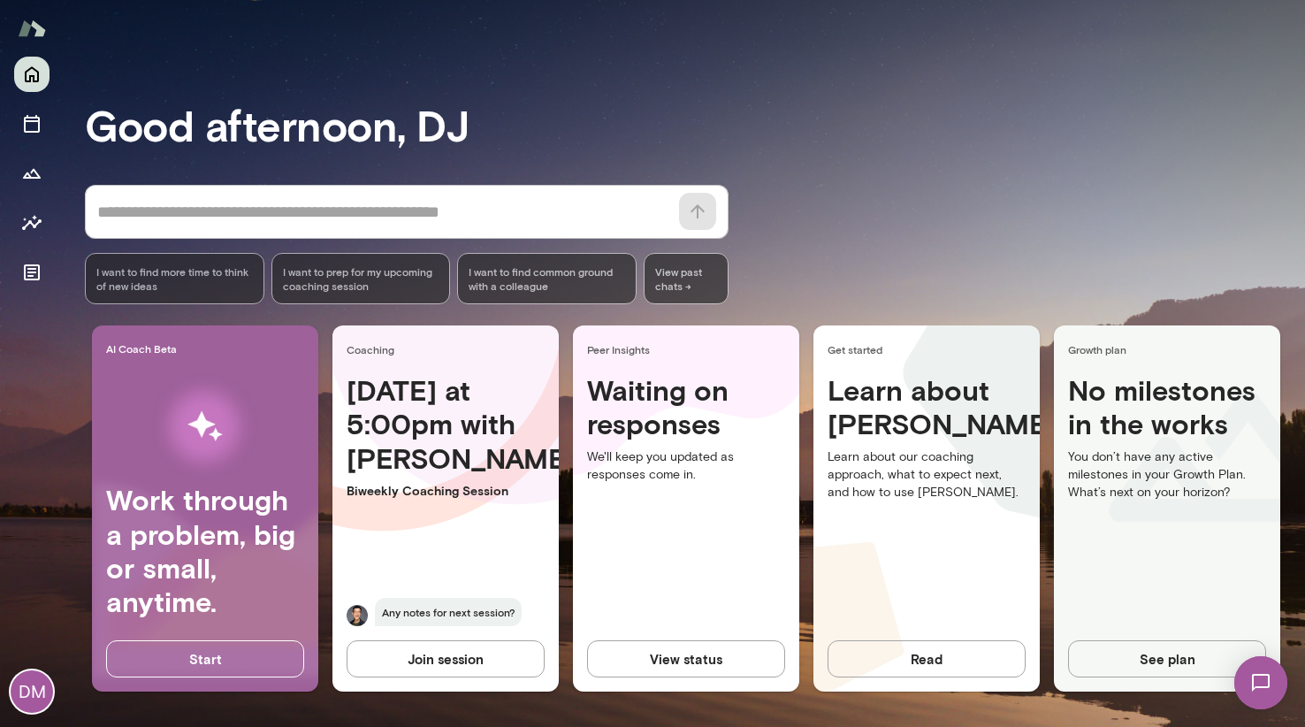 The width and height of the screenshot is (1305, 727). What do you see at coordinates (686, 659) in the screenshot?
I see `button: View status` at bounding box center [686, 659].